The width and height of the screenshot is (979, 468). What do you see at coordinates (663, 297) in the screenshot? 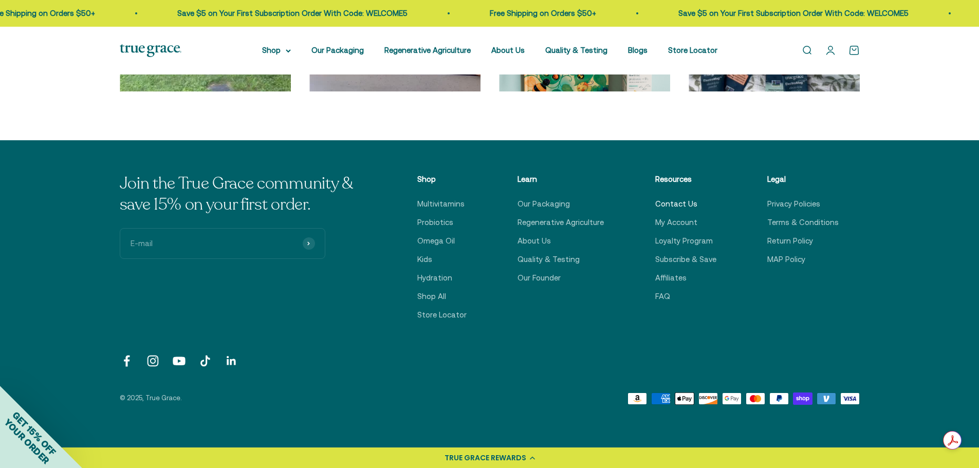
I see `a: FAQ` at bounding box center [663, 297].